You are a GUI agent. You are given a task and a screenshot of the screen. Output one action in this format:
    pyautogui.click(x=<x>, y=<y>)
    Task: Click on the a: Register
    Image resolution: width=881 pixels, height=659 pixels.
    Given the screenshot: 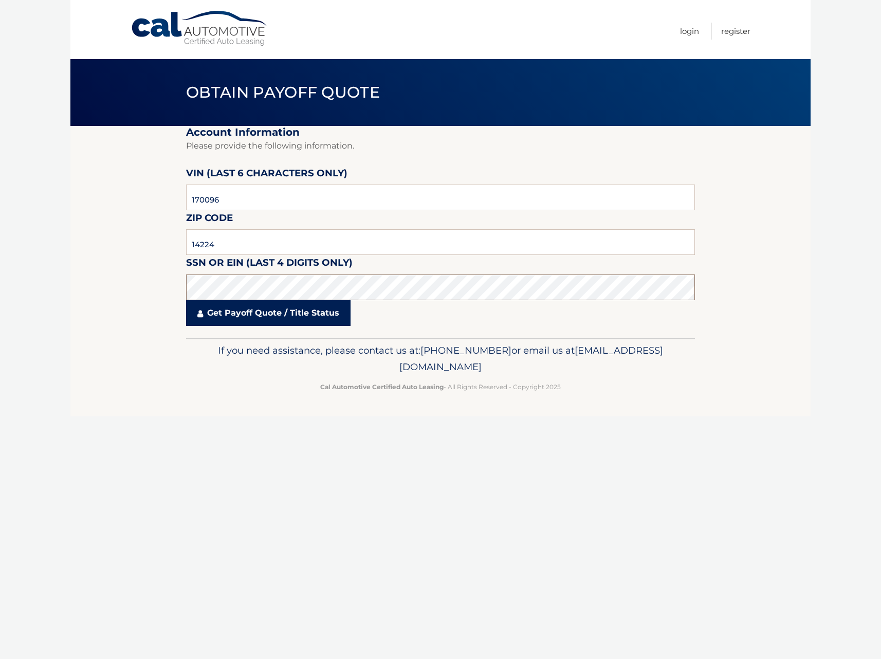 What is the action you would take?
    pyautogui.click(x=736, y=31)
    